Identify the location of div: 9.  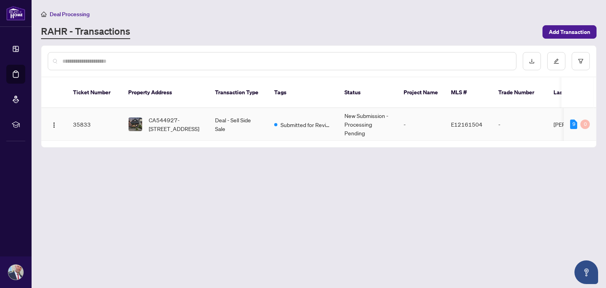
(574, 124).